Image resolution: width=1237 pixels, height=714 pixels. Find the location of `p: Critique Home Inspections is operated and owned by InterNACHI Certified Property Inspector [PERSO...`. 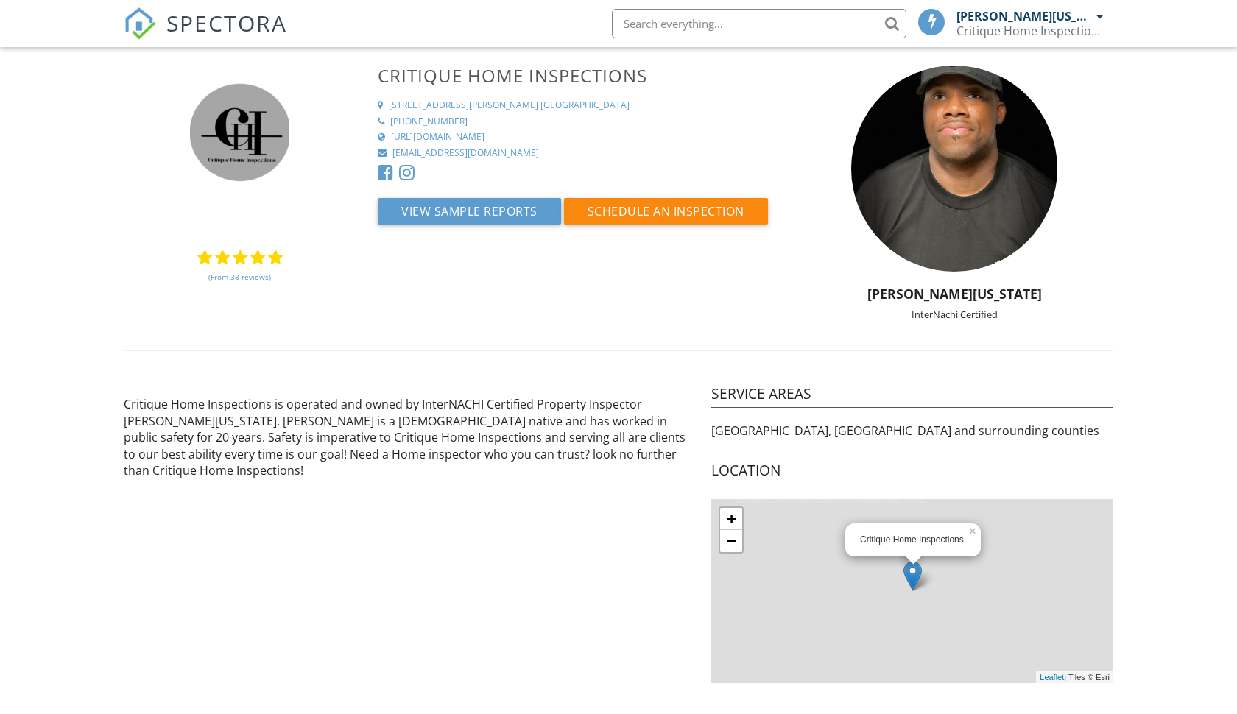

p: Critique Home Inspections is operated and owned by InterNACHI Certified Property Inspector [PERSO... is located at coordinates (409, 438).